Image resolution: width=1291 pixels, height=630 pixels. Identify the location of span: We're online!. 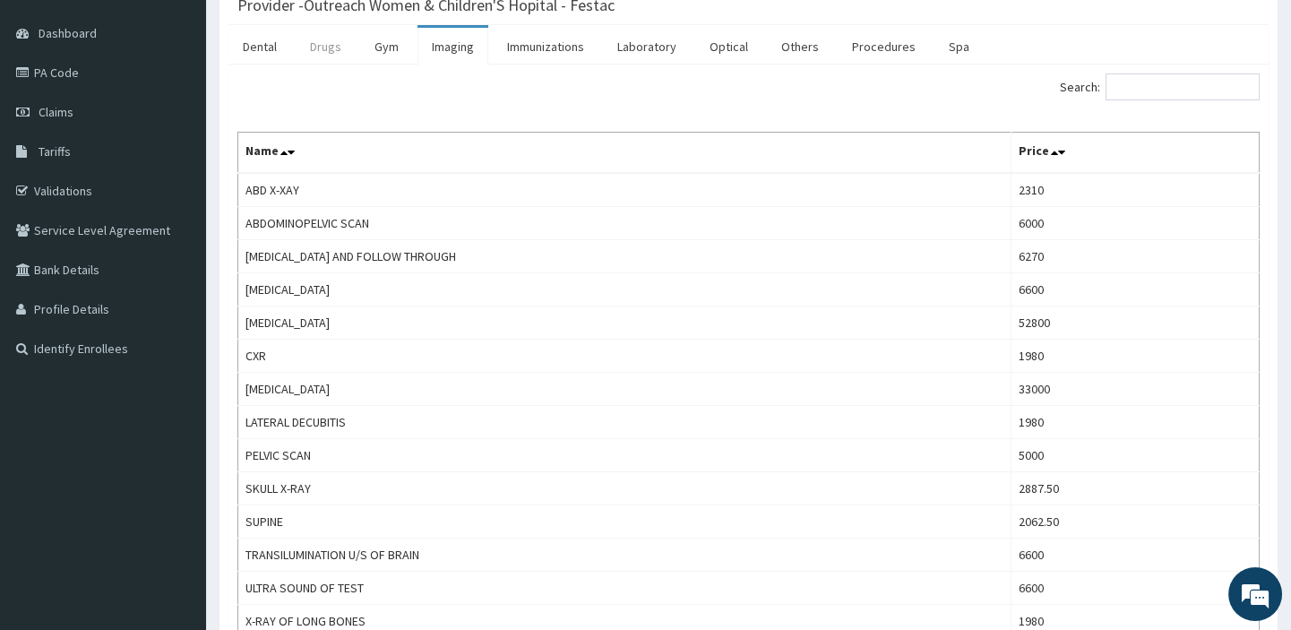
(176, 287).